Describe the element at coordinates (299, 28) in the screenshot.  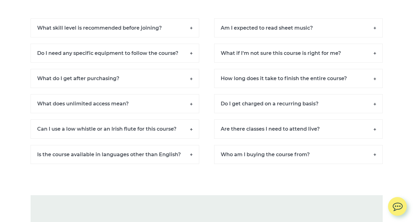
I see `h6: Am I expected to read sheet music?` at that location.